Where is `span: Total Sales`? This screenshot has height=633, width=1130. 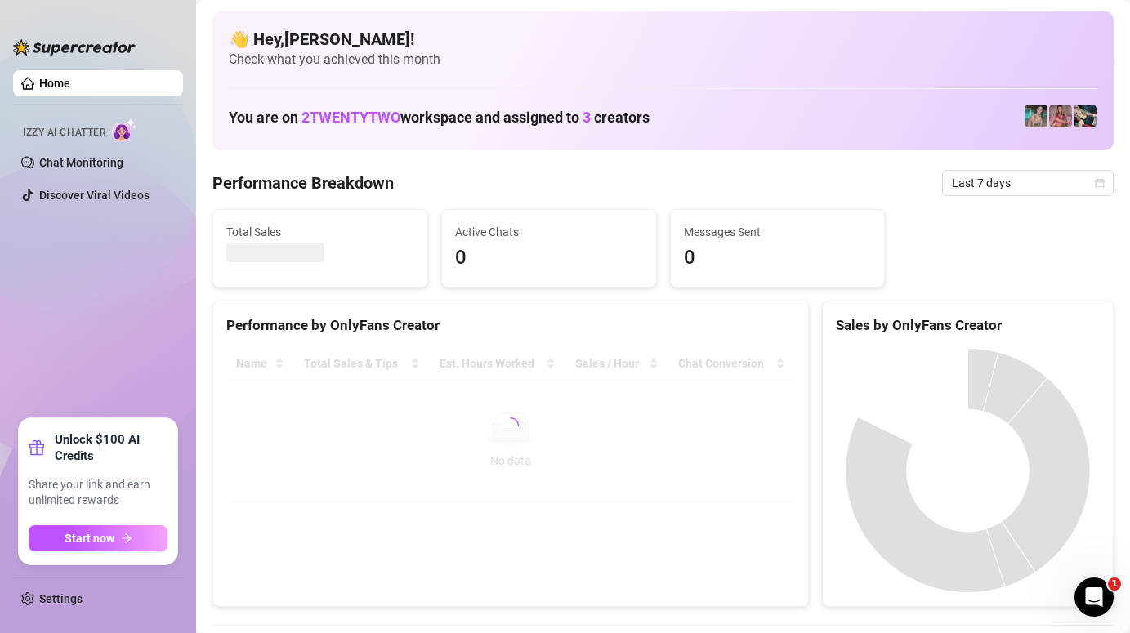
span: Total Sales is located at coordinates (320, 232).